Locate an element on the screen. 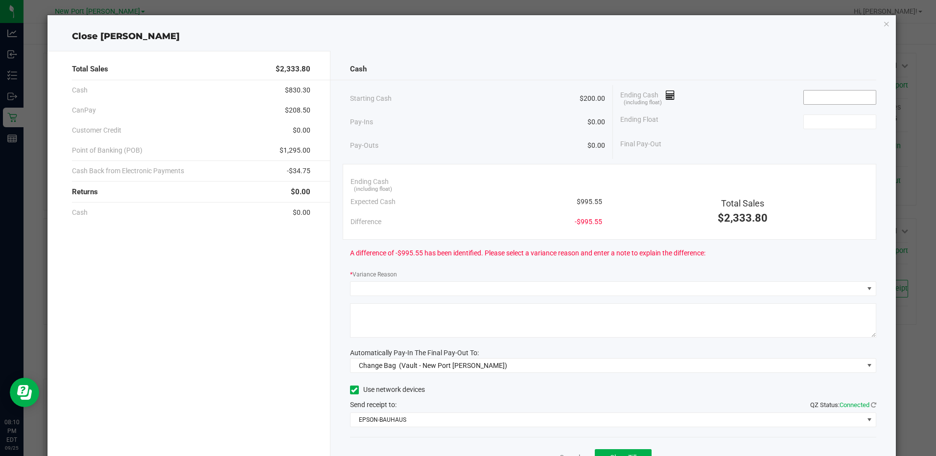 The width and height of the screenshot is (936, 456). span: Expected Cash is located at coordinates (373, 202).